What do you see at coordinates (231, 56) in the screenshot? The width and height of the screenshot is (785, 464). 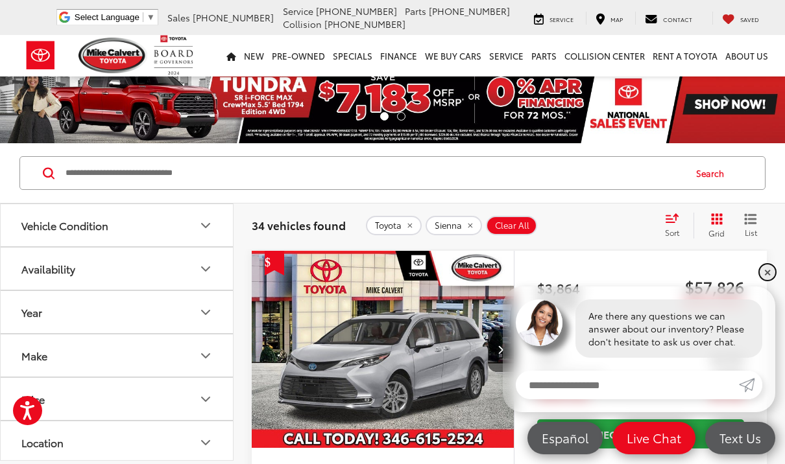 I see `a: Home` at bounding box center [231, 56].